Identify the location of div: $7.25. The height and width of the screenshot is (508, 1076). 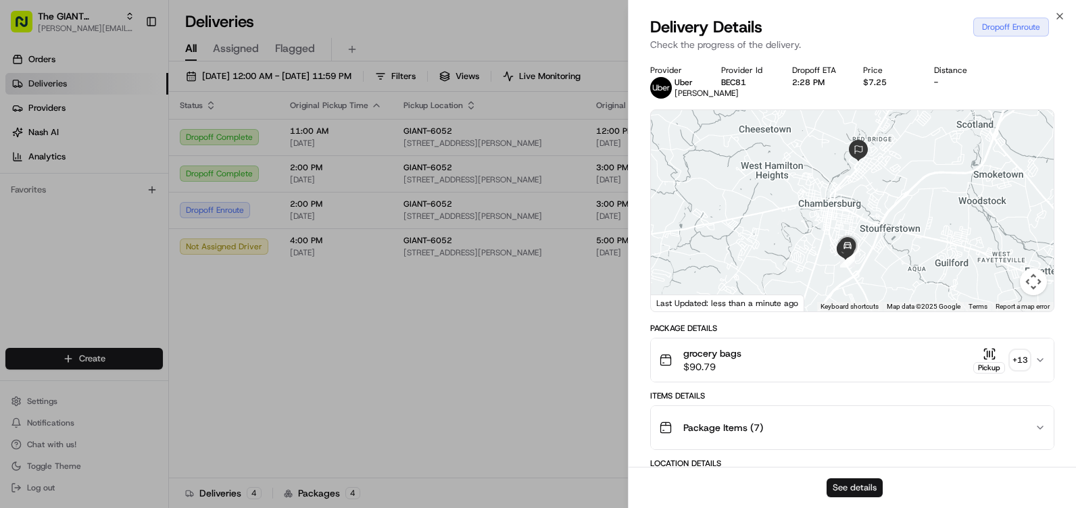
(888, 82).